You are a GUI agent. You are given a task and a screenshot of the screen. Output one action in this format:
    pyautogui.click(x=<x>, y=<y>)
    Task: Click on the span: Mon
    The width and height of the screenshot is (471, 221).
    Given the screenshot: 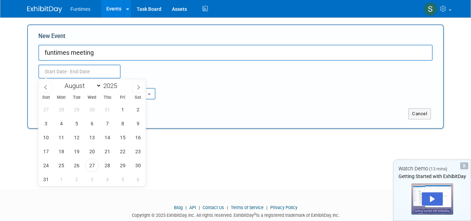 What is the action you would take?
    pyautogui.click(x=61, y=97)
    